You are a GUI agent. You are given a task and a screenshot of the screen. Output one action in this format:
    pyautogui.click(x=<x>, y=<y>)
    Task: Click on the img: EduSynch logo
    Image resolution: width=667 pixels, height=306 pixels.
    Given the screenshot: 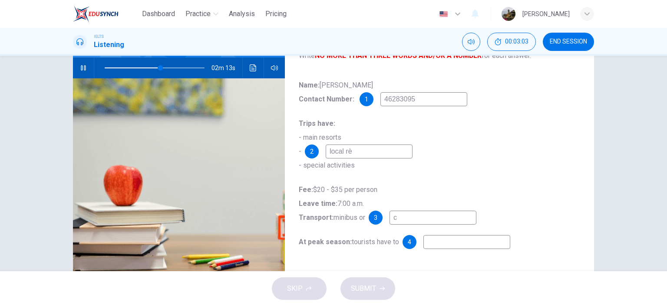 What is the action you would take?
    pyautogui.click(x=96, y=14)
    